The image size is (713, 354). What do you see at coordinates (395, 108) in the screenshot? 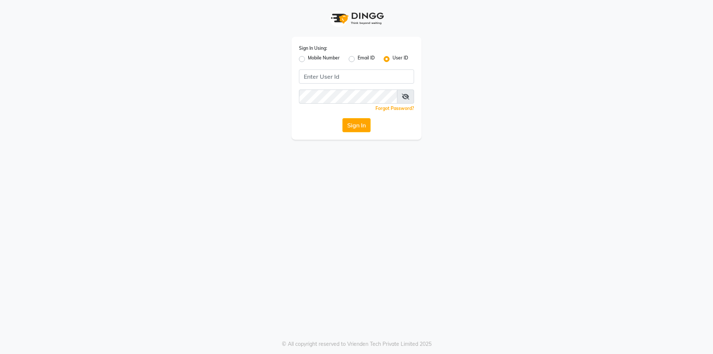
I see `a: Forgot Password?` at bounding box center [395, 108].